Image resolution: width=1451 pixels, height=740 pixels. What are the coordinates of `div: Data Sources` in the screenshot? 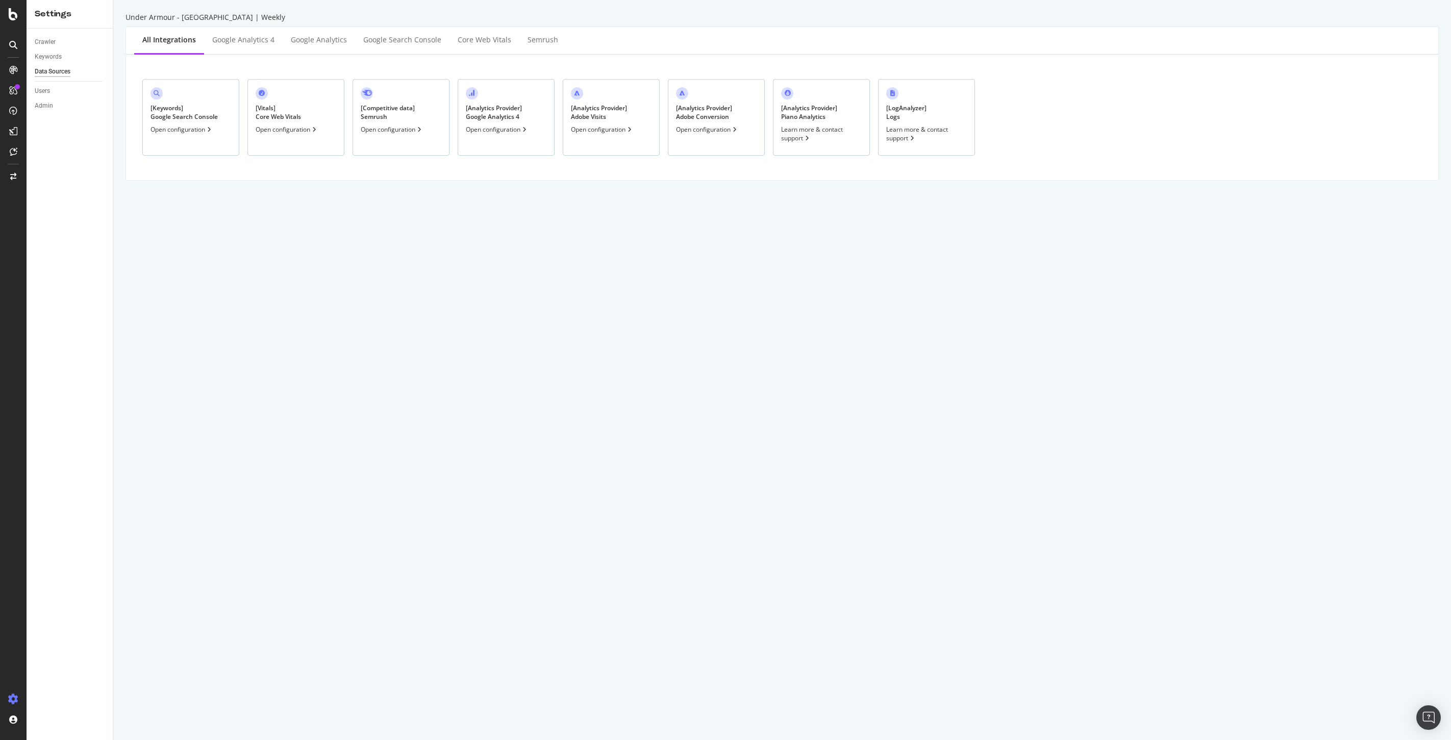 It's located at (53, 71).